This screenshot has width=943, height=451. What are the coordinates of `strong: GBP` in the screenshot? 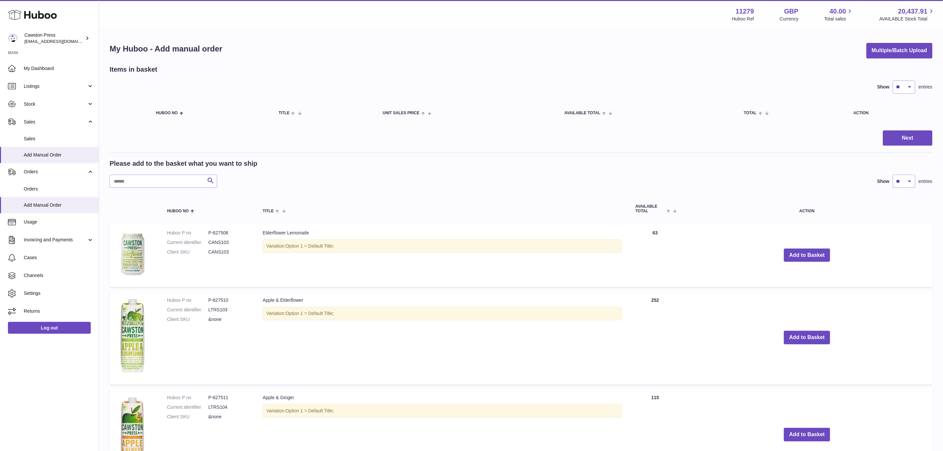 It's located at (791, 11).